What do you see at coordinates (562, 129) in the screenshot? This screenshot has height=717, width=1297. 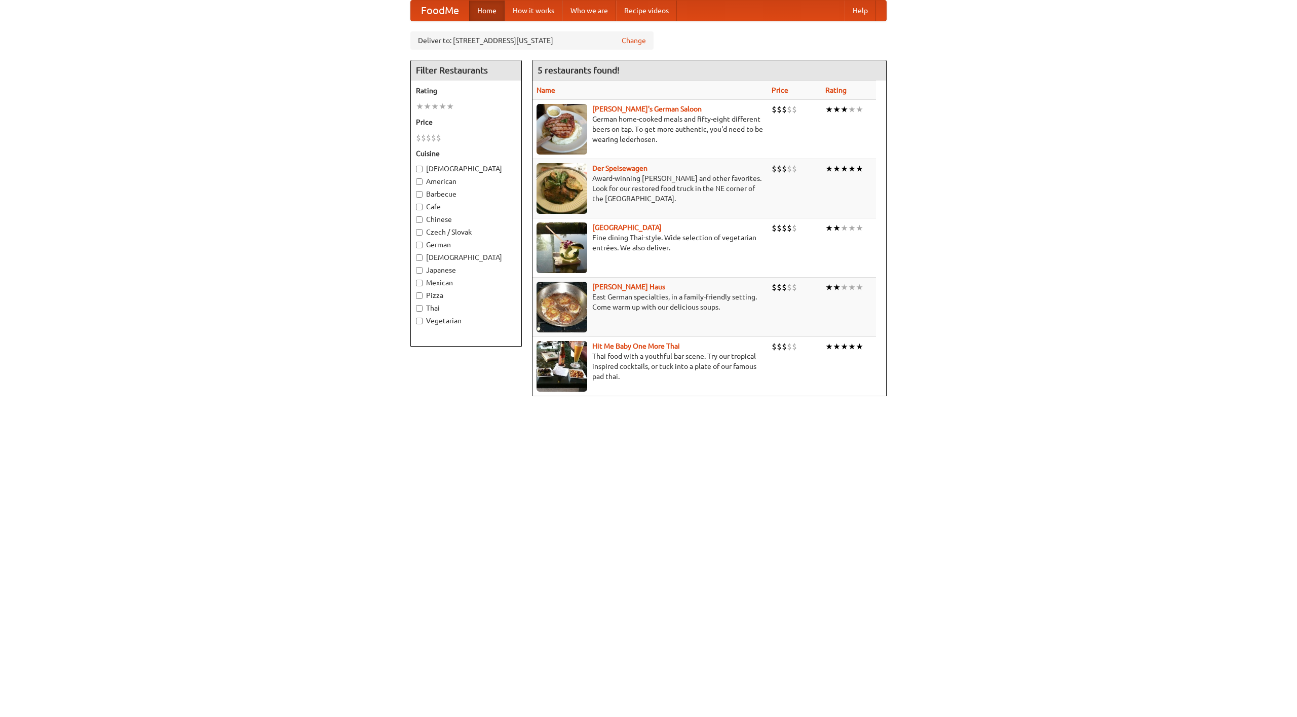 I see `img: esthers.jpg` at bounding box center [562, 129].